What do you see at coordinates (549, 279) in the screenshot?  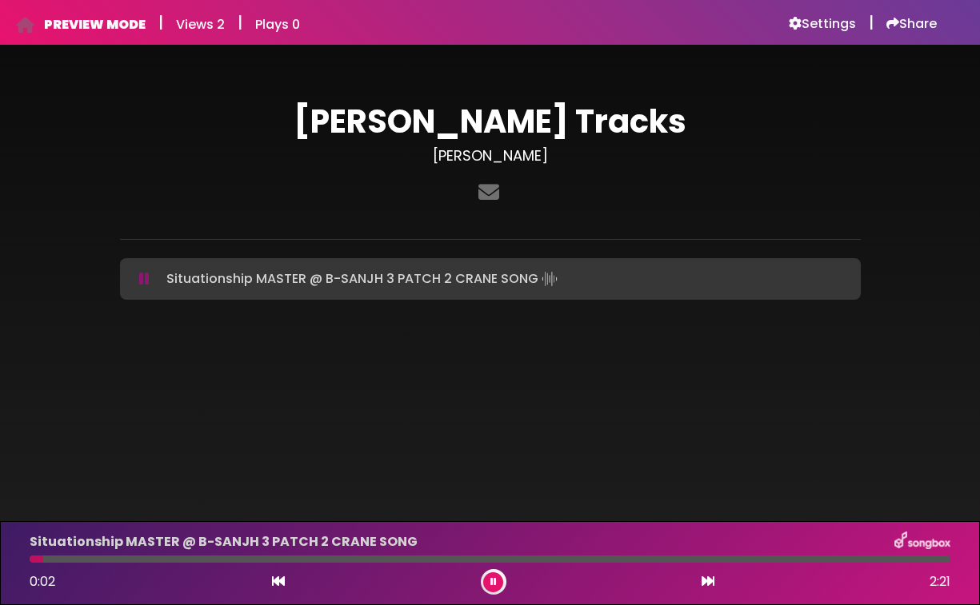 I see `img: waveform4.gif` at bounding box center [549, 279].